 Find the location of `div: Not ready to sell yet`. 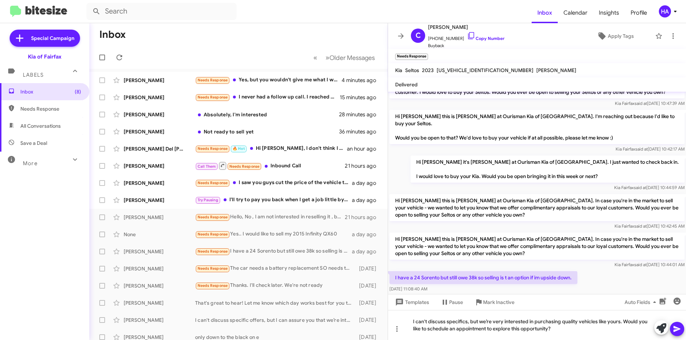

div: Not ready to sell yet is located at coordinates (267, 132).